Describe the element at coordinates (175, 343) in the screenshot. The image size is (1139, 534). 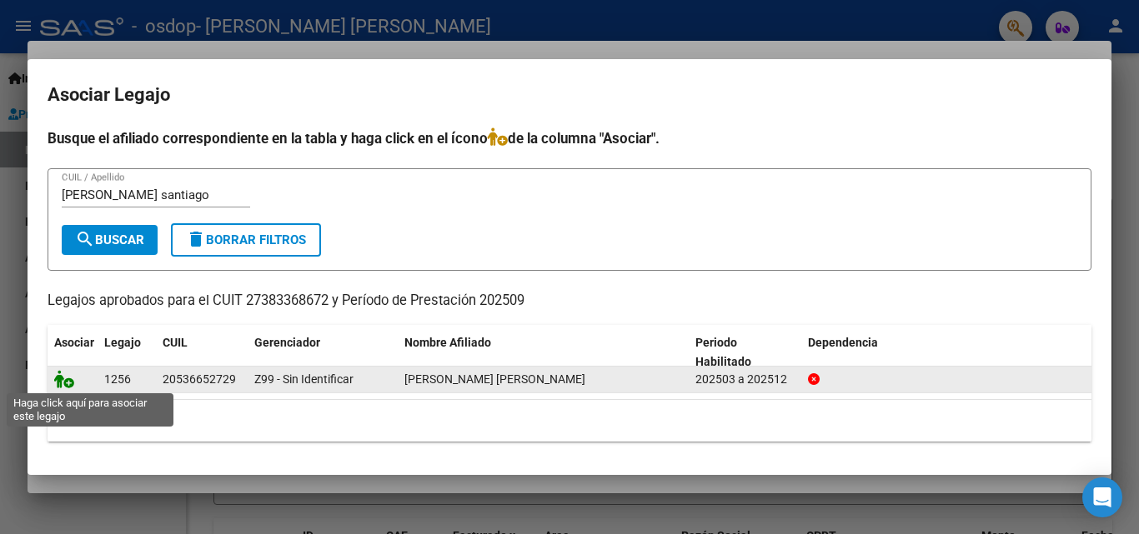
I see `span: CUIL` at that location.